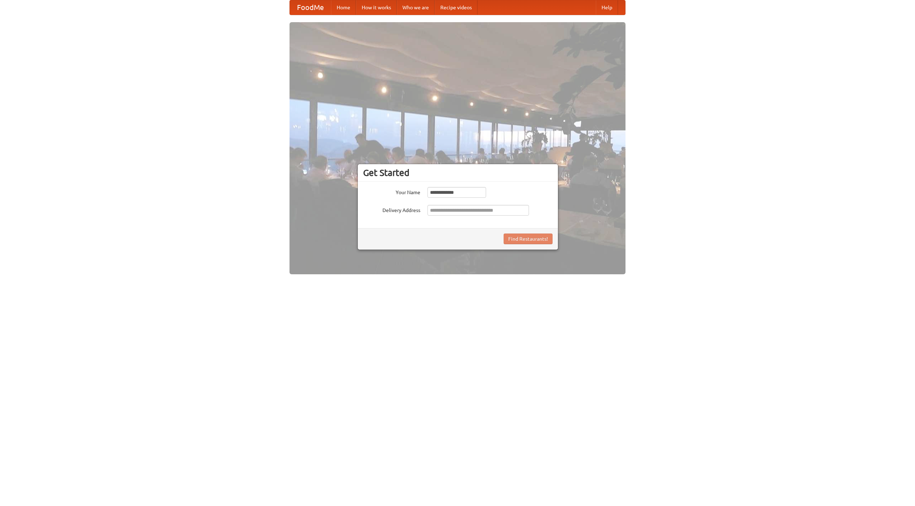 Image resolution: width=915 pixels, height=506 pixels. What do you see at coordinates (392, 209) in the screenshot?
I see `label: Delivery Address` at bounding box center [392, 209].